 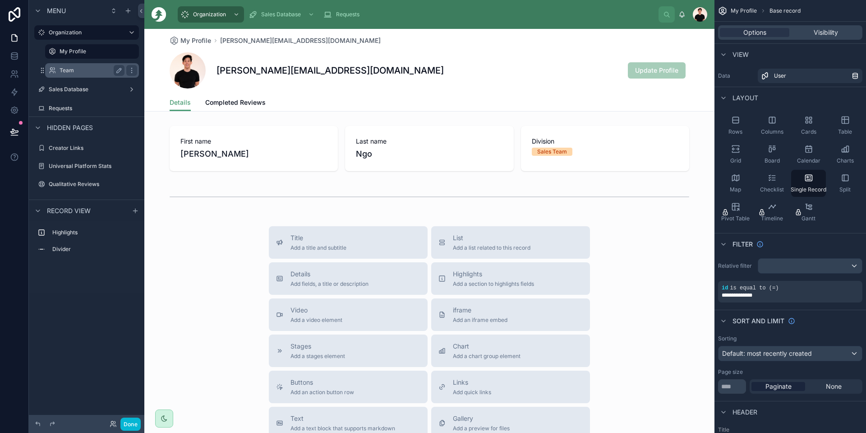 What do you see at coordinates (845, 125) in the screenshot?
I see `button: Table` at bounding box center [845, 125].